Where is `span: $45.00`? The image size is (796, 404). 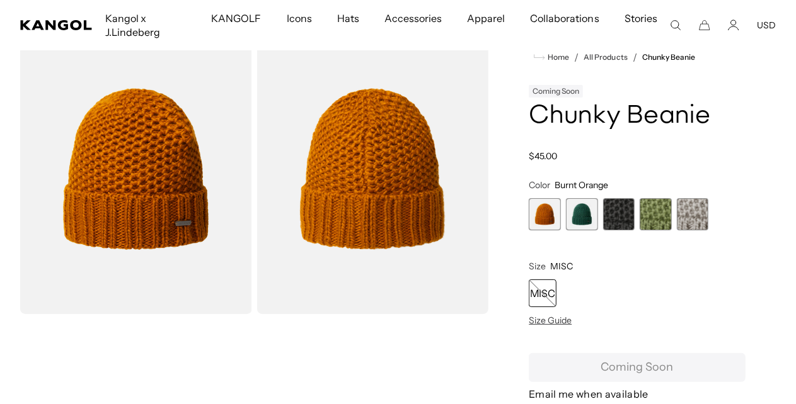
span: $45.00 is located at coordinates (542, 156).